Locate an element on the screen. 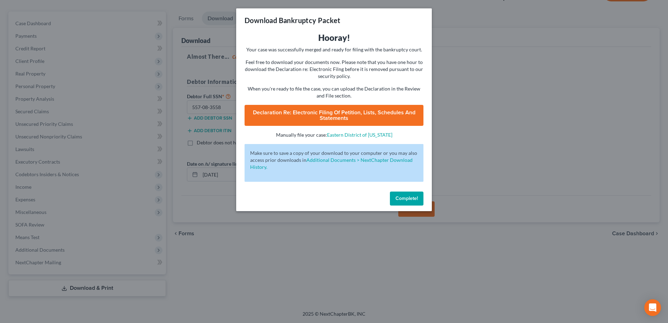 This screenshot has width=668, height=323. p: When you're ready to file the case, you can upload the Declaration in the Review and File section. is located at coordinates (334, 92).